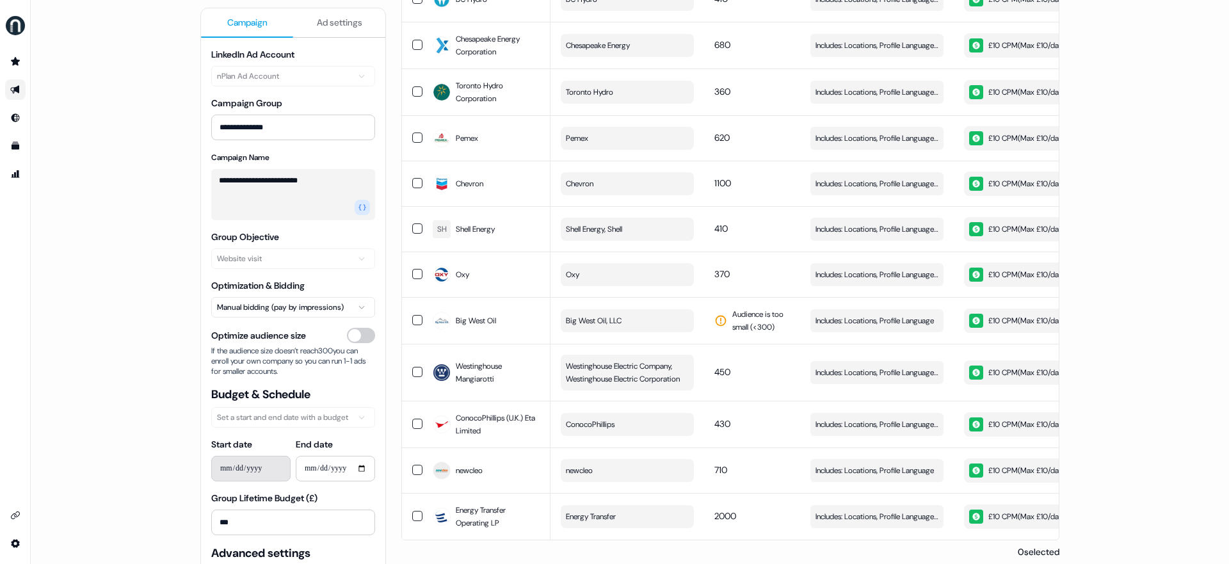 The height and width of the screenshot is (564, 1229). Describe the element at coordinates (877, 470) in the screenshot. I see `button: Includes: Locations, Profile Language` at that location.